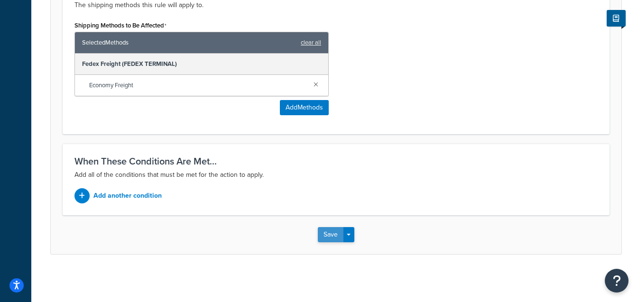 The width and height of the screenshot is (638, 302). What do you see at coordinates (616, 18) in the screenshot?
I see `button: Show Help Docs` at bounding box center [616, 18].